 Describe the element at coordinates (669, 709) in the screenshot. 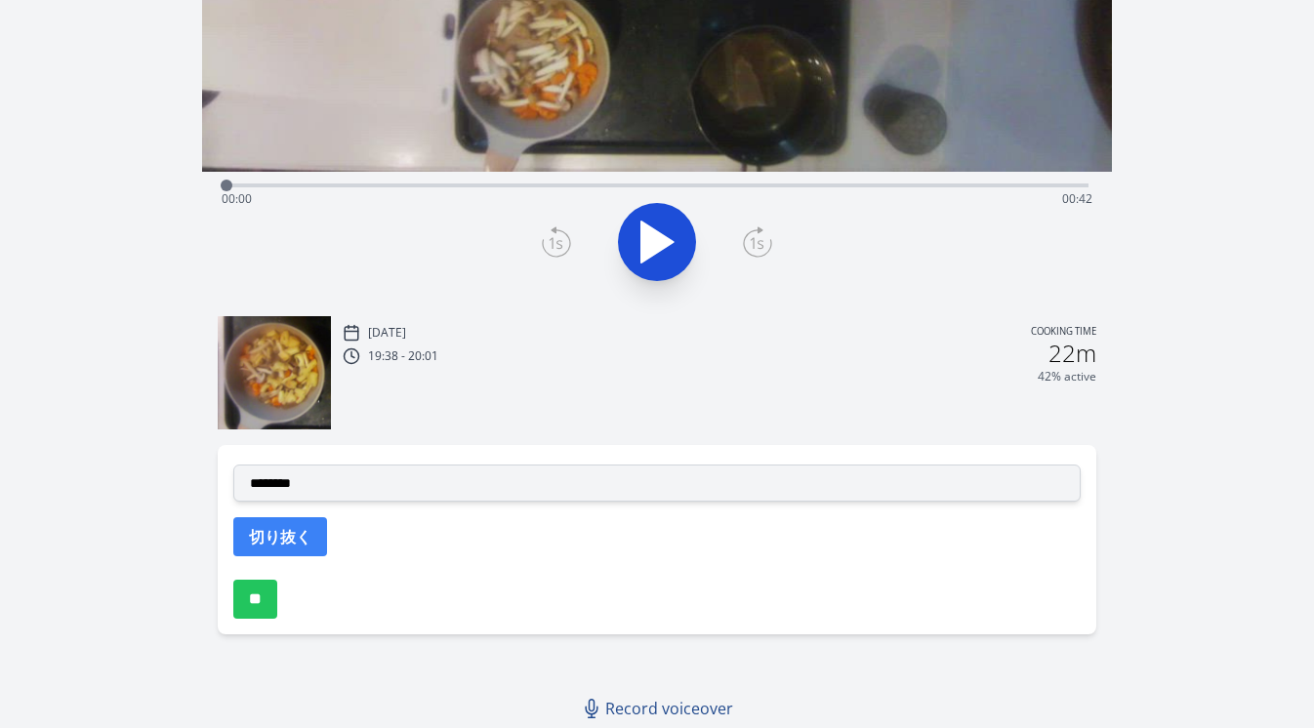

I see `span: Record voiceover` at that location.